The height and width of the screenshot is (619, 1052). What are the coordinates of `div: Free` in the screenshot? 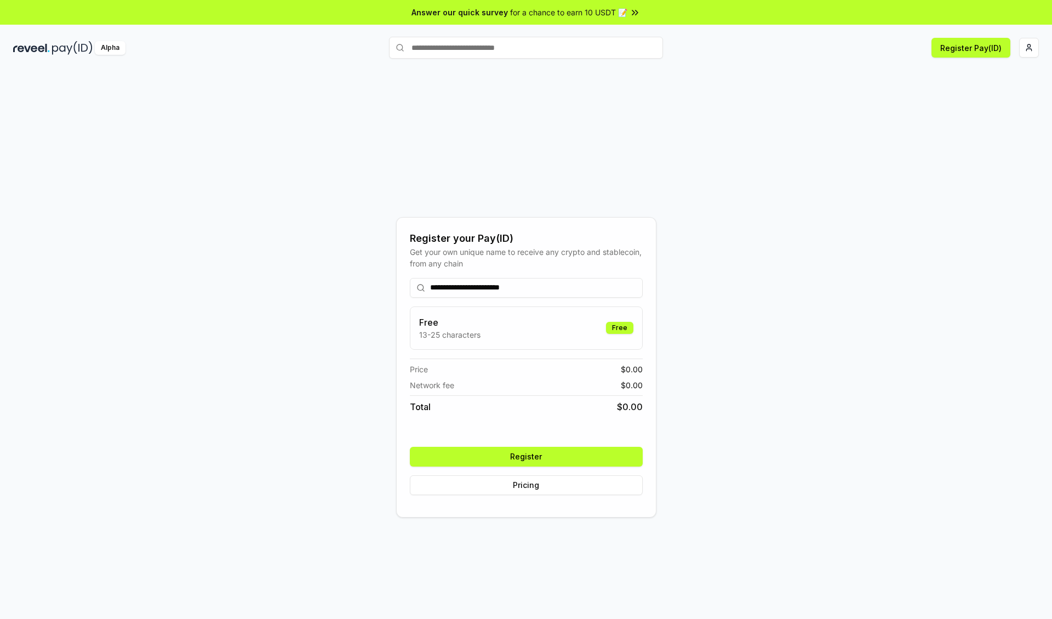 It's located at (620, 328).